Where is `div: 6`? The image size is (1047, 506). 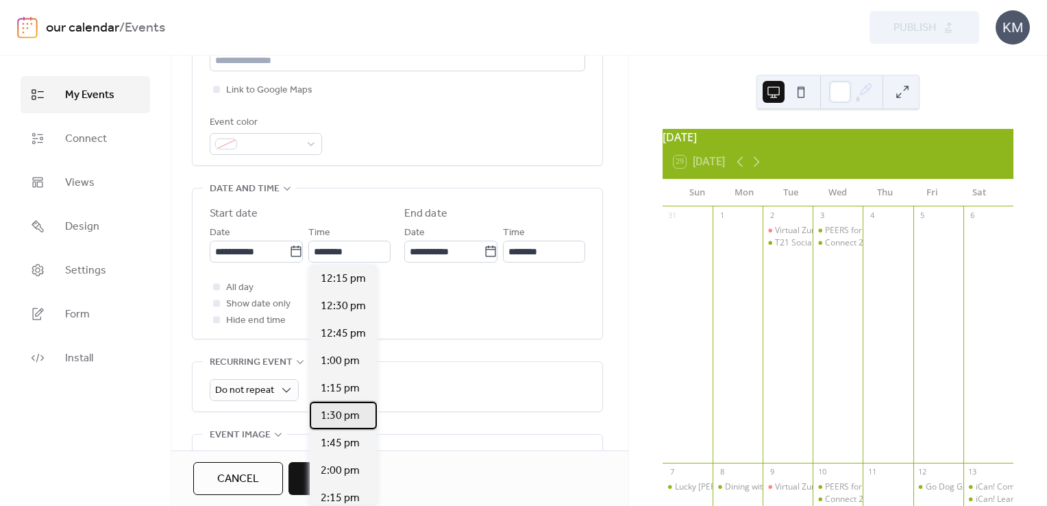 div: 6 is located at coordinates (972, 215).